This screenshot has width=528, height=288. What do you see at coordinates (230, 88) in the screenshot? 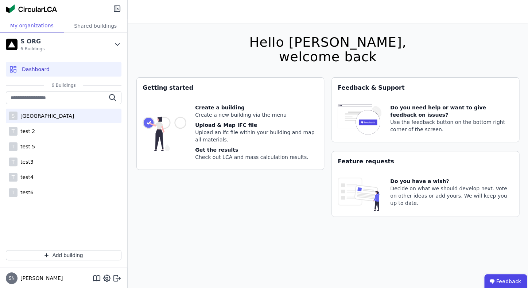
I see `div: Getting started` at bounding box center [230, 88].